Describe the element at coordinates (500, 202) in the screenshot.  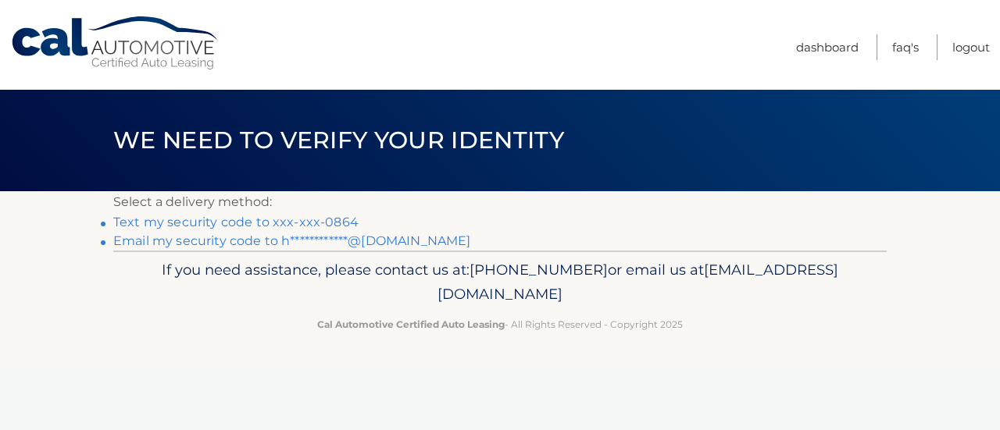
I see `p: Select a delivery method:` at that location.